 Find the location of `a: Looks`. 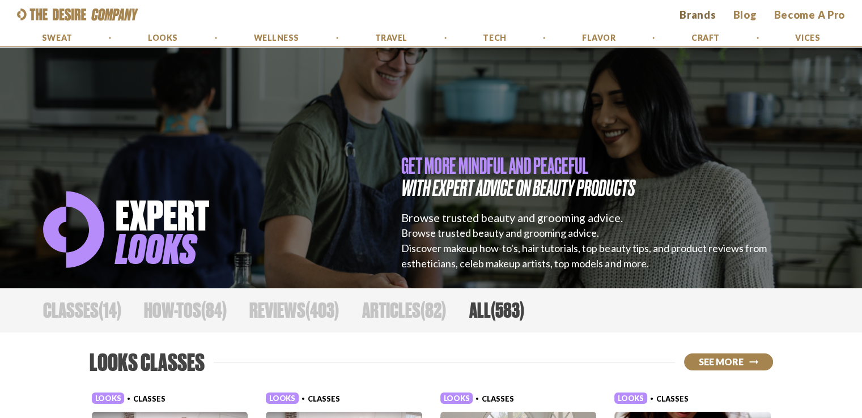

a: Looks is located at coordinates (163, 38).